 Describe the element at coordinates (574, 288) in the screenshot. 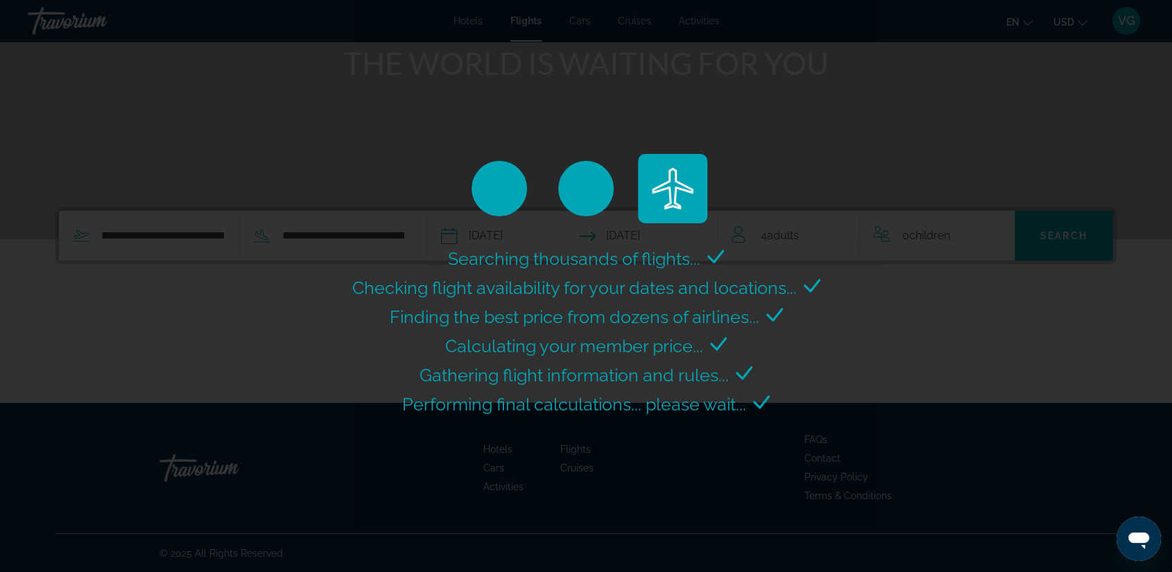

I see `span: Checking flight availability for your dates and locations...` at that location.